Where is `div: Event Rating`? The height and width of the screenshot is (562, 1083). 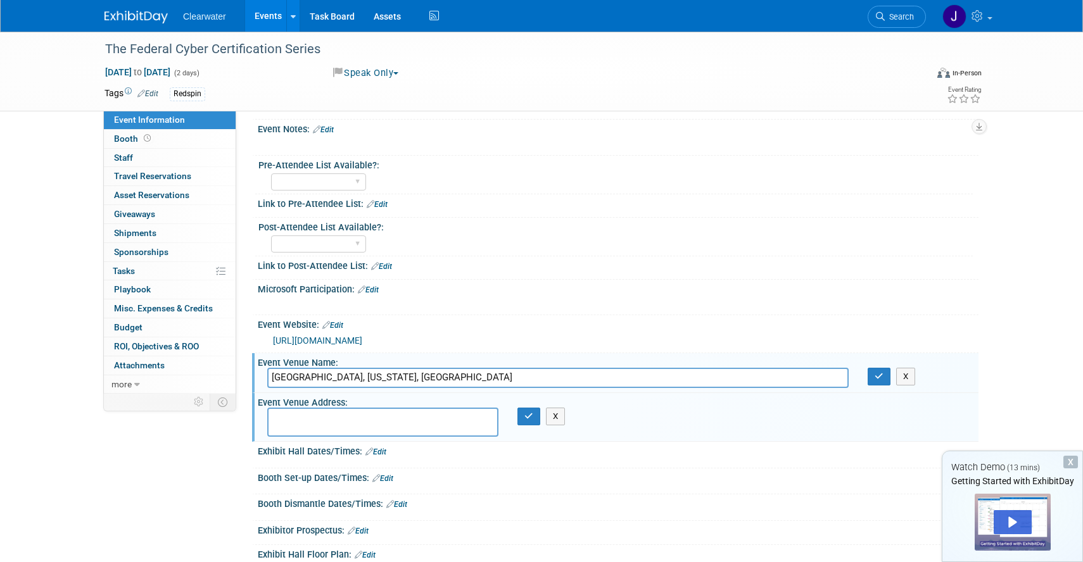
div: Event Rating is located at coordinates (964, 90).